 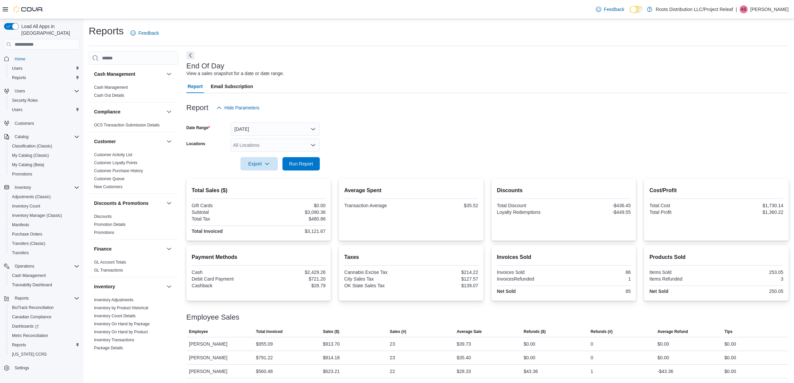 What do you see at coordinates (20, 253) in the screenshot?
I see `a: Transfers` at bounding box center [20, 253].